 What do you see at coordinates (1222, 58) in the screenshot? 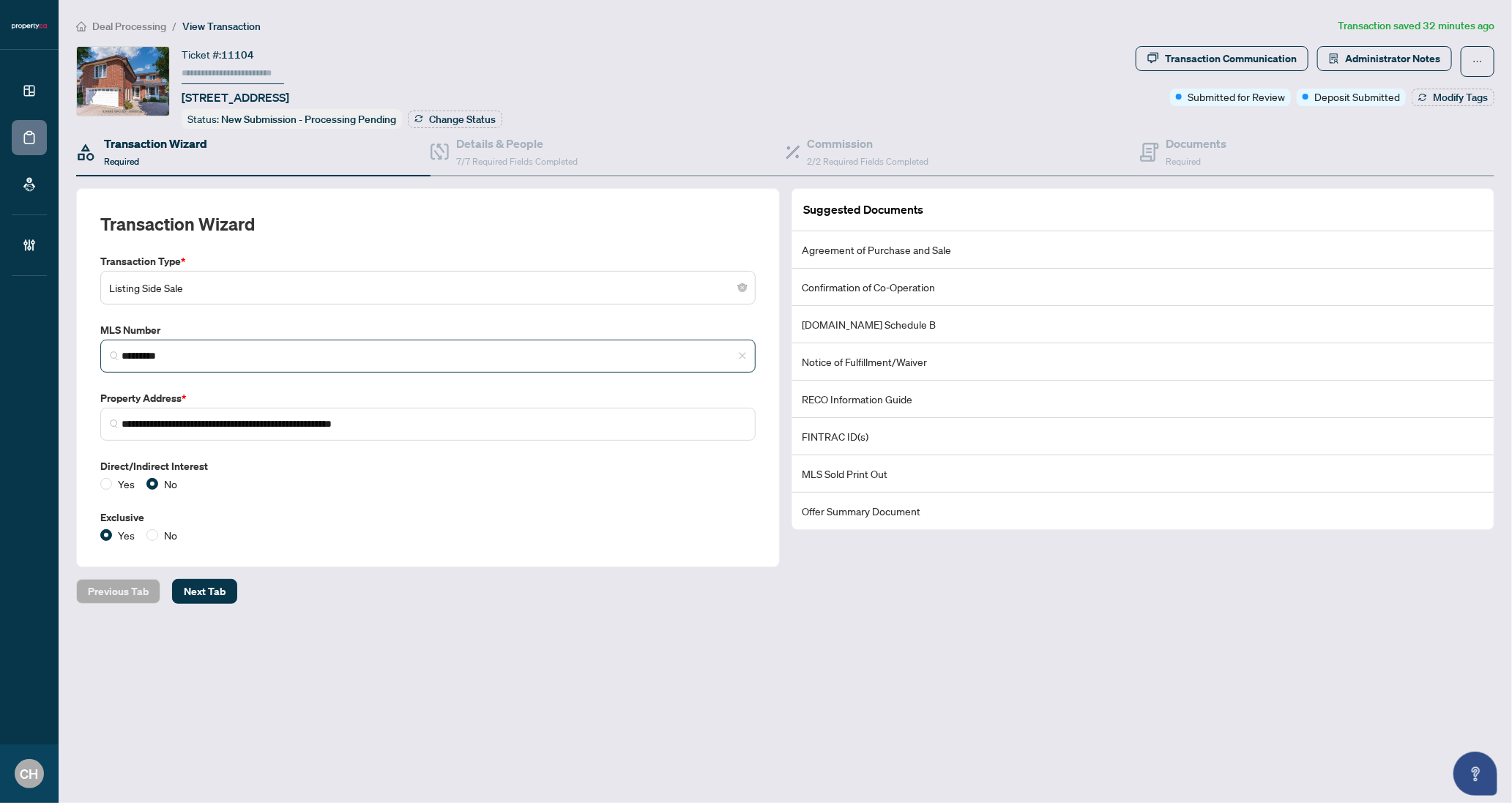
I see `button: Transaction Communication` at bounding box center [1222, 58].